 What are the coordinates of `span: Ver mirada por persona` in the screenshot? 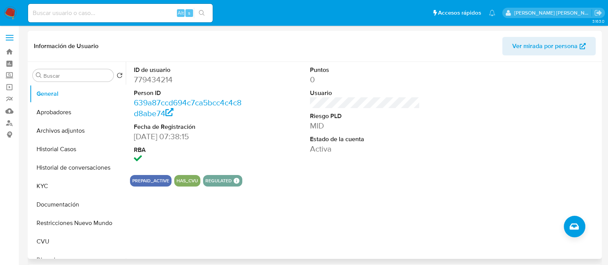 It's located at (545, 46).